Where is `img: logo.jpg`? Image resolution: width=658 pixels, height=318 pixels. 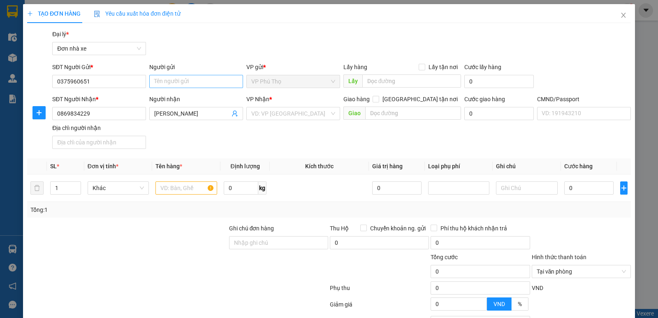
img: logo.jpg is located at coordinates (31, 31).